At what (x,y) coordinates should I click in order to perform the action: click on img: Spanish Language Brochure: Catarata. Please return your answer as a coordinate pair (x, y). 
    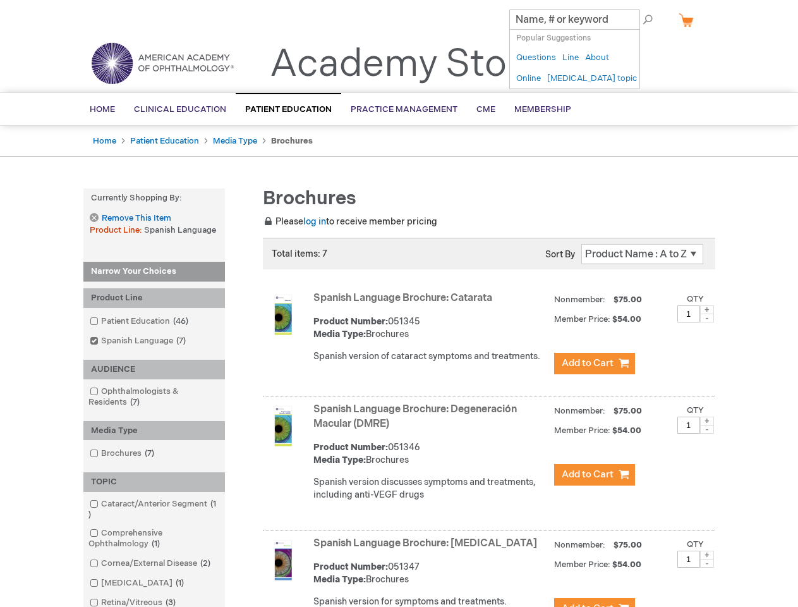
    Looking at the image, I should click on (283, 315).